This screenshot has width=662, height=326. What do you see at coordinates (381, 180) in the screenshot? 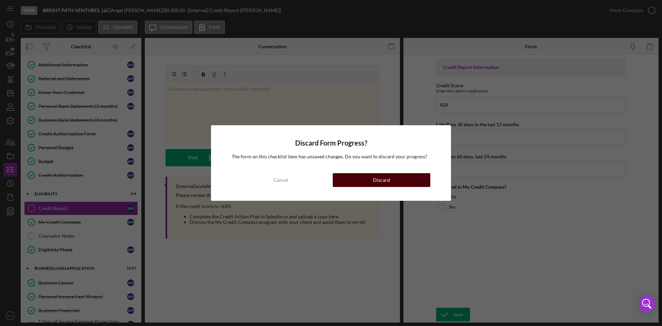
I see `button: Discard` at bounding box center [381, 180].